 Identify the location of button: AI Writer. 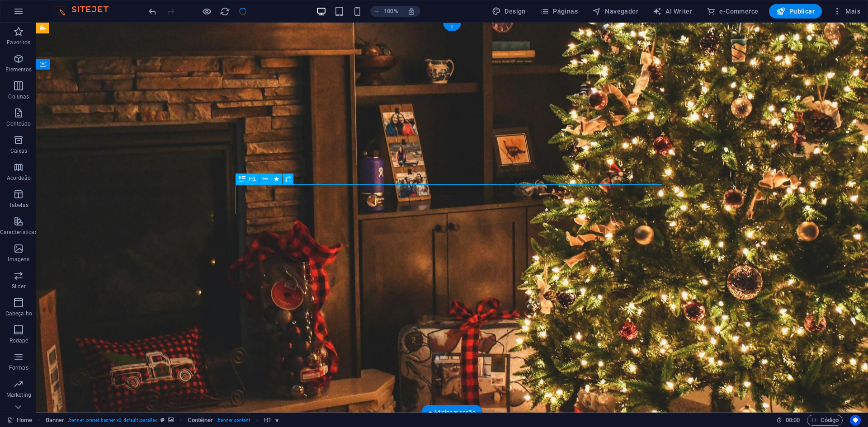
(672, 11).